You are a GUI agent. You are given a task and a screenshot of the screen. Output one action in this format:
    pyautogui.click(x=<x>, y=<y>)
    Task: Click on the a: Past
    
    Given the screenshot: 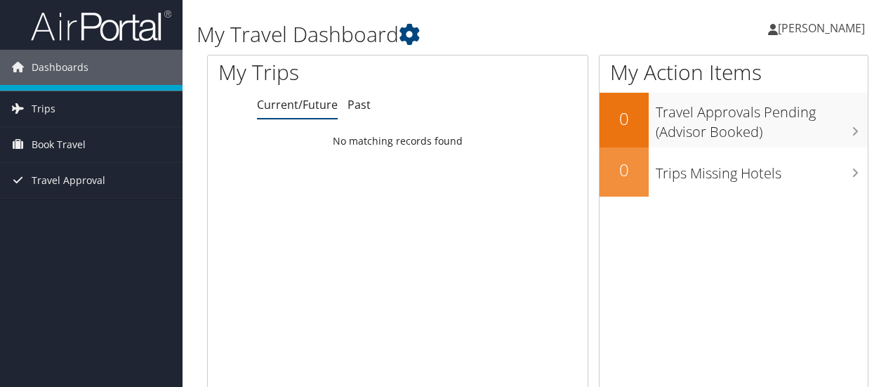 What is the action you would take?
    pyautogui.click(x=359, y=105)
    